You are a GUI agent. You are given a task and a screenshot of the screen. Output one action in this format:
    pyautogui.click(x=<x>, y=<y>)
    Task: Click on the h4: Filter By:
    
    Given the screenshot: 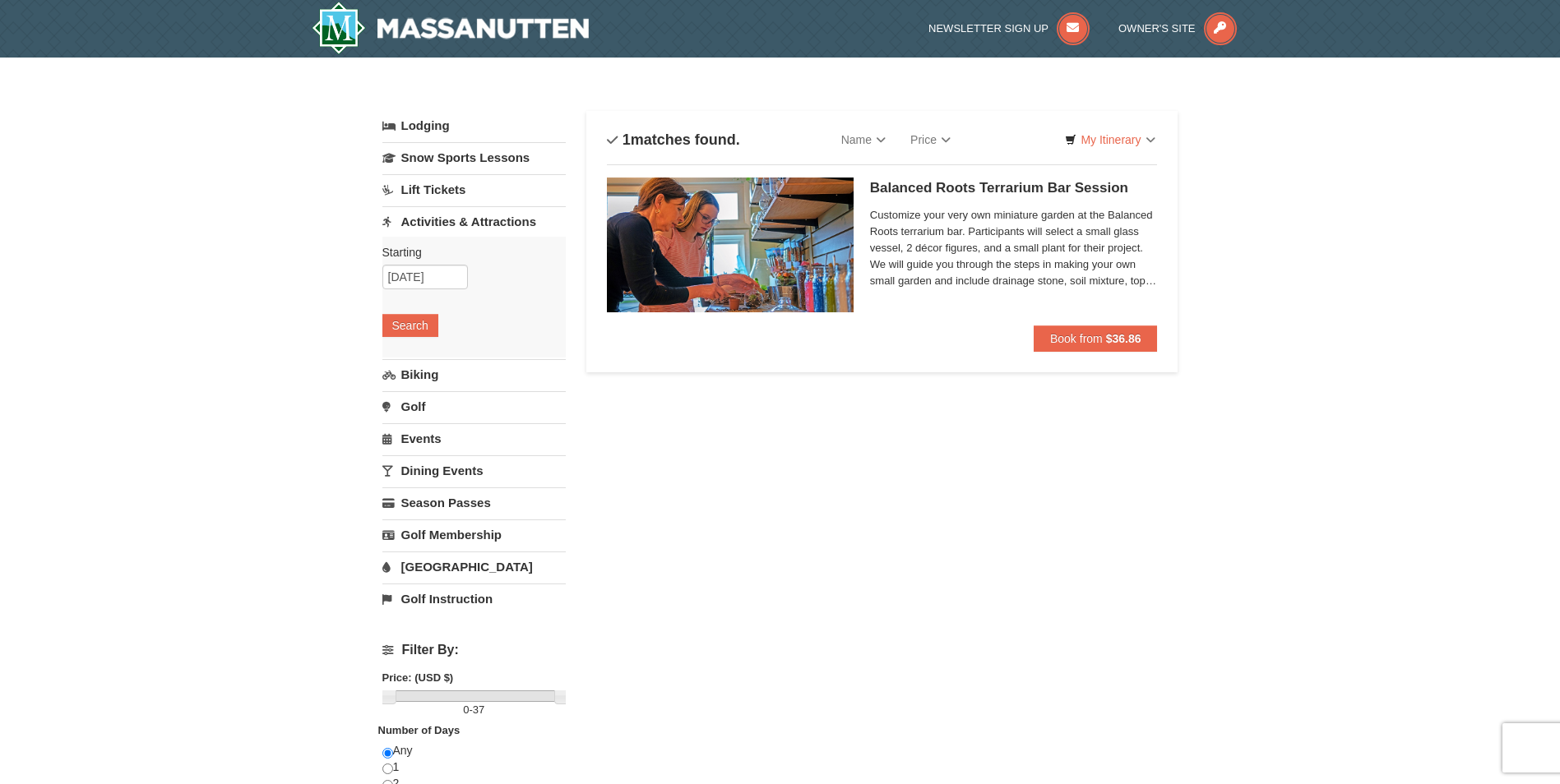 What is the action you would take?
    pyautogui.click(x=474, y=650)
    